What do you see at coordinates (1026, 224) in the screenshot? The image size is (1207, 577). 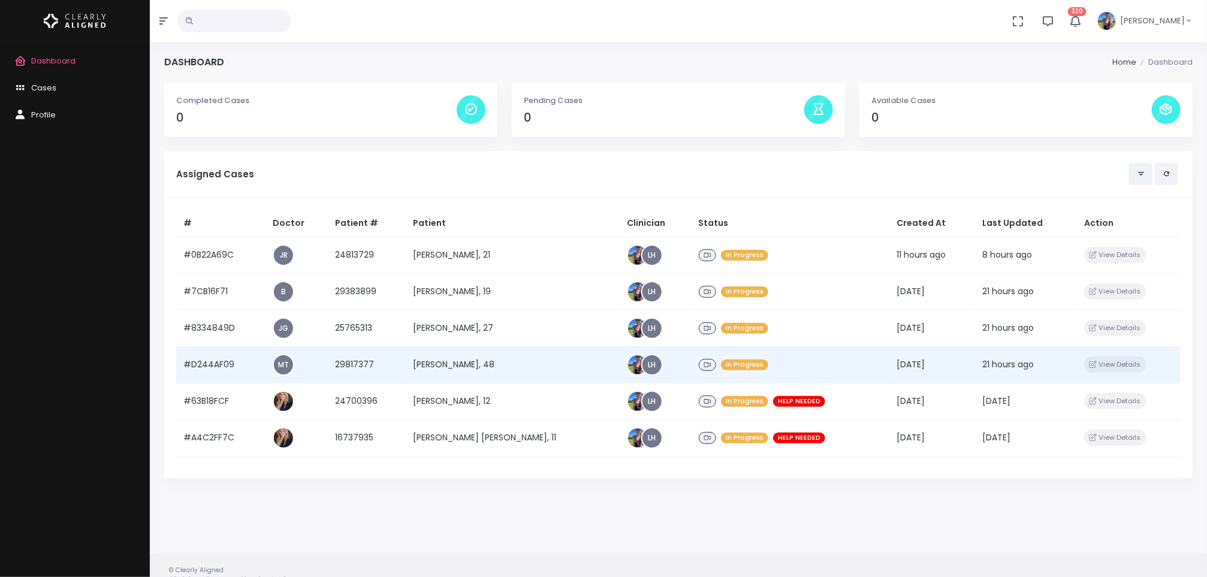 I see `th: Last Updated` at bounding box center [1026, 224].